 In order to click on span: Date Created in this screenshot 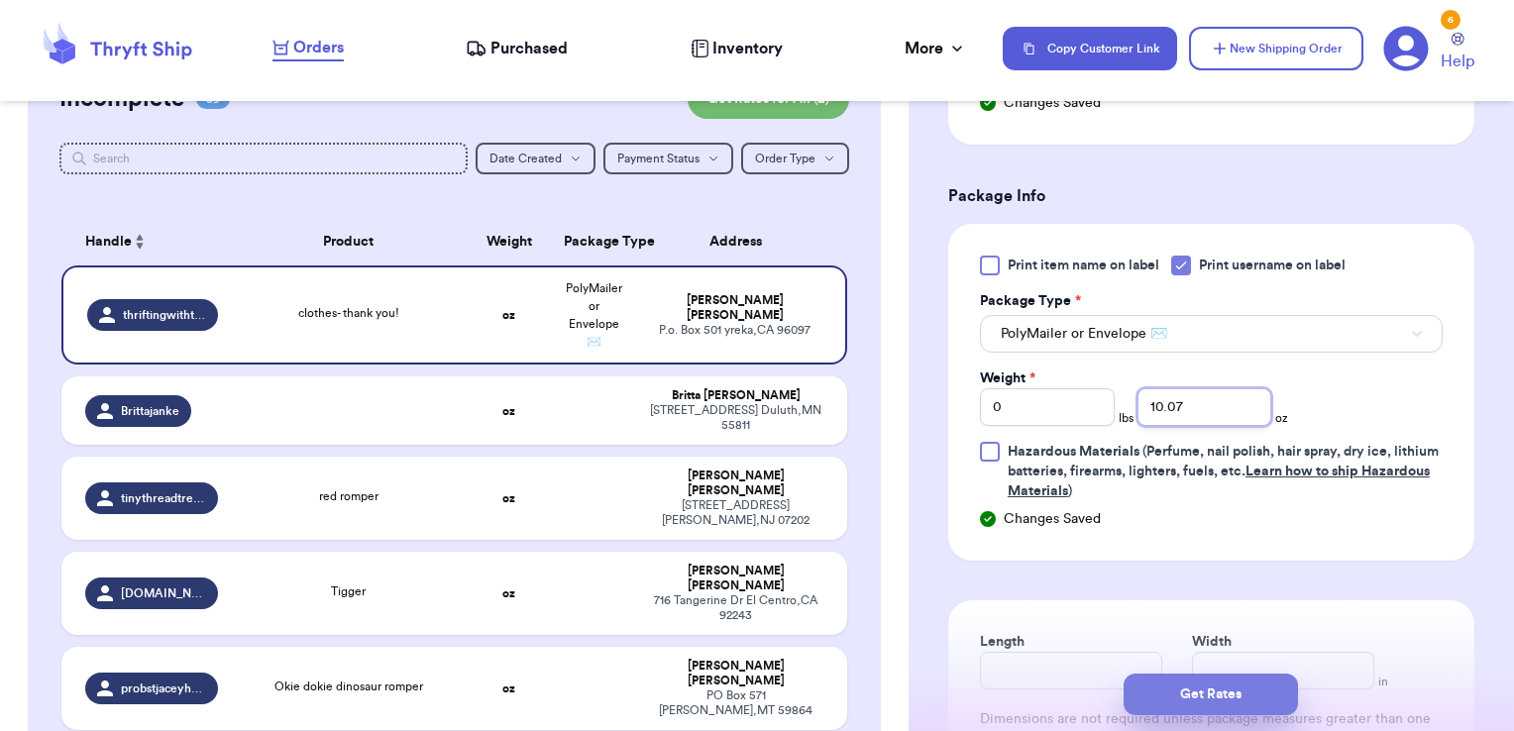, I will do `click(525, 159)`.